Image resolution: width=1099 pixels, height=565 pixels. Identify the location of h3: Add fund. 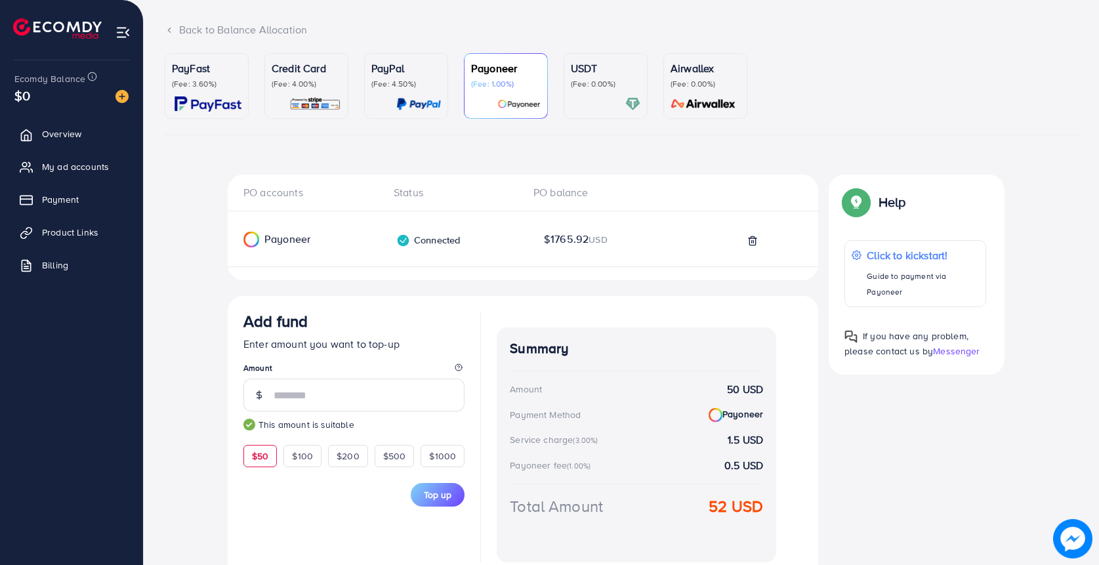
(276, 321).